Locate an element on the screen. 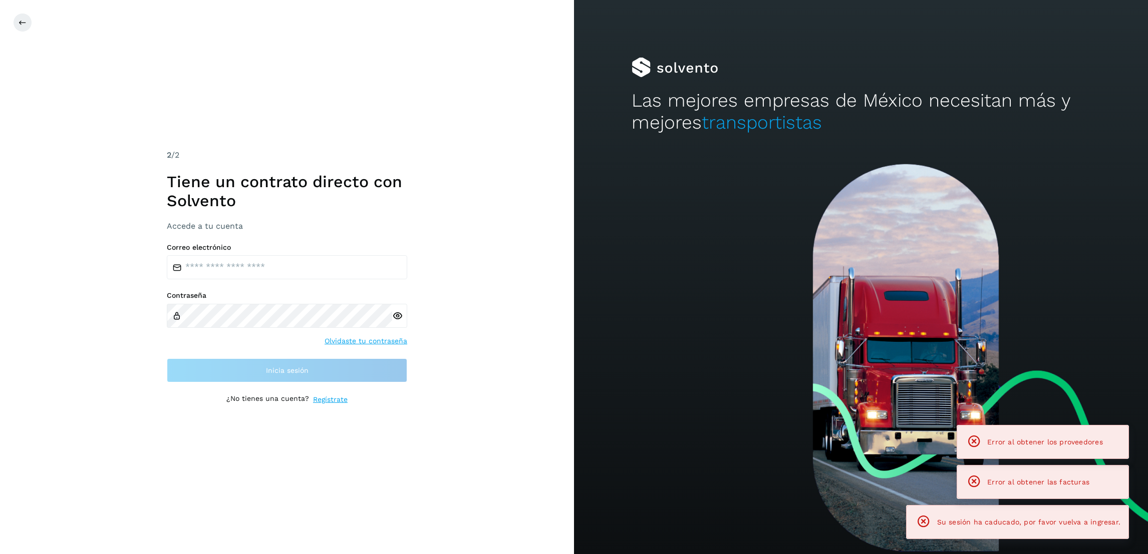 The image size is (1148, 554). a: Olvidaste tu contraseña is located at coordinates (366, 341).